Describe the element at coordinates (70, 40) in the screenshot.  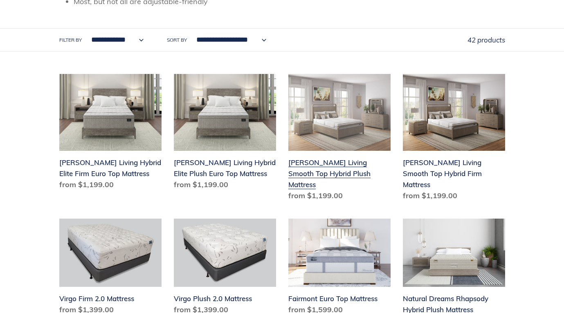
I see `label: Filter by` at that location.